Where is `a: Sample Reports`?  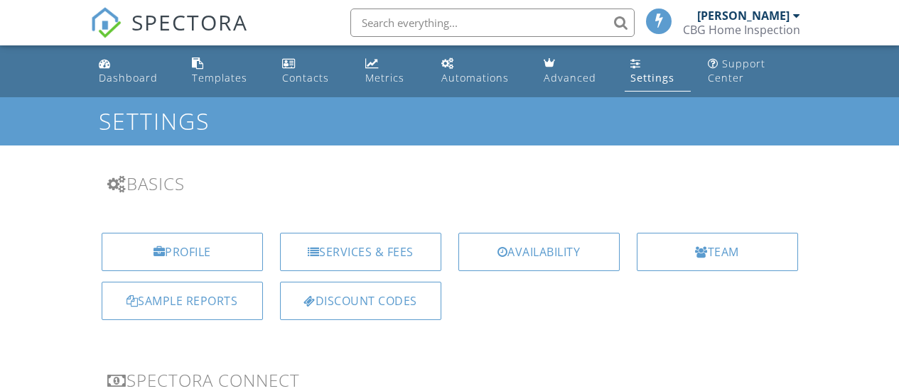 a: Sample Reports is located at coordinates (182, 301).